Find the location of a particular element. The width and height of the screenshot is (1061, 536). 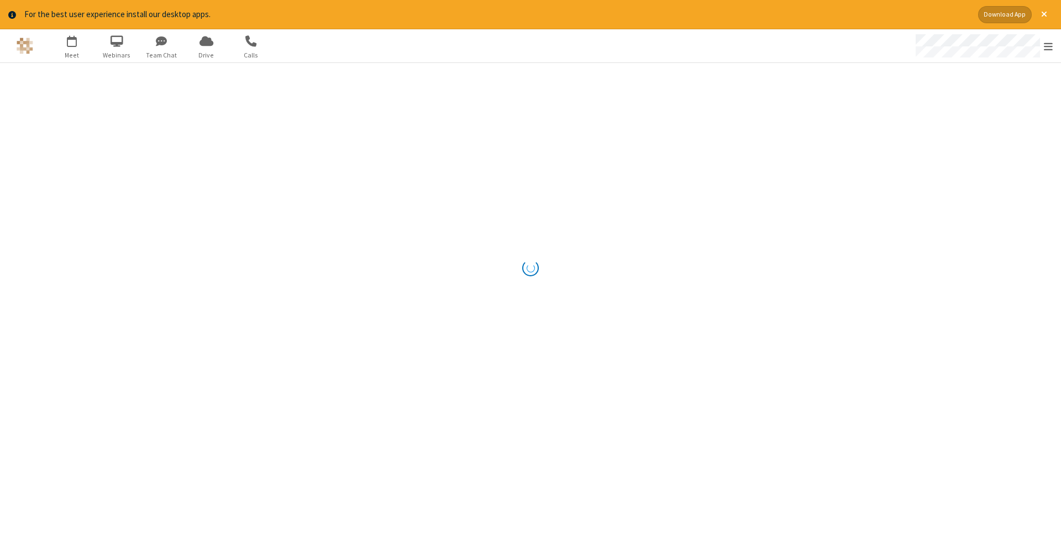

div: For the best user experience install our desktop apps. is located at coordinates (497, 14).